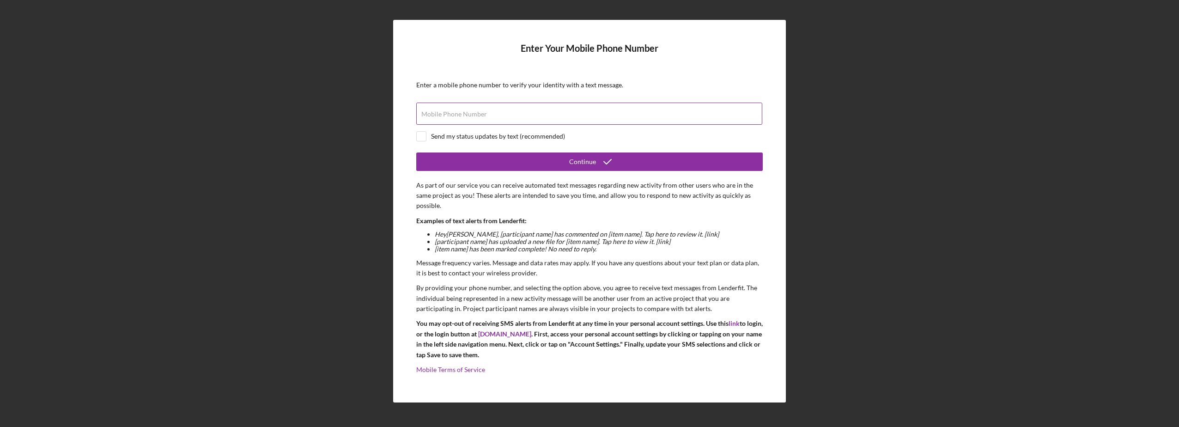  I want to click on h4: Enter Your Mobile Phone Number, so click(589, 55).